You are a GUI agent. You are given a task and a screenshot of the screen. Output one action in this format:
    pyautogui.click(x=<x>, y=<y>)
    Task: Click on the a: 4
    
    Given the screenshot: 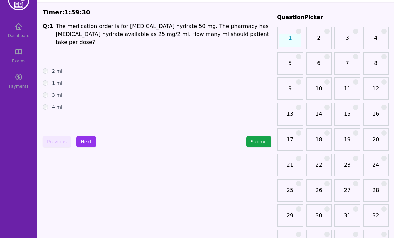 What is the action you would take?
    pyautogui.click(x=375, y=41)
    